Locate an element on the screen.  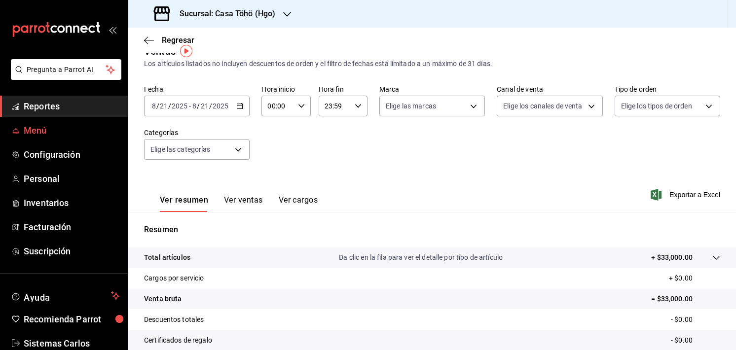
button: open_drawer_menu is located at coordinates (112, 30).